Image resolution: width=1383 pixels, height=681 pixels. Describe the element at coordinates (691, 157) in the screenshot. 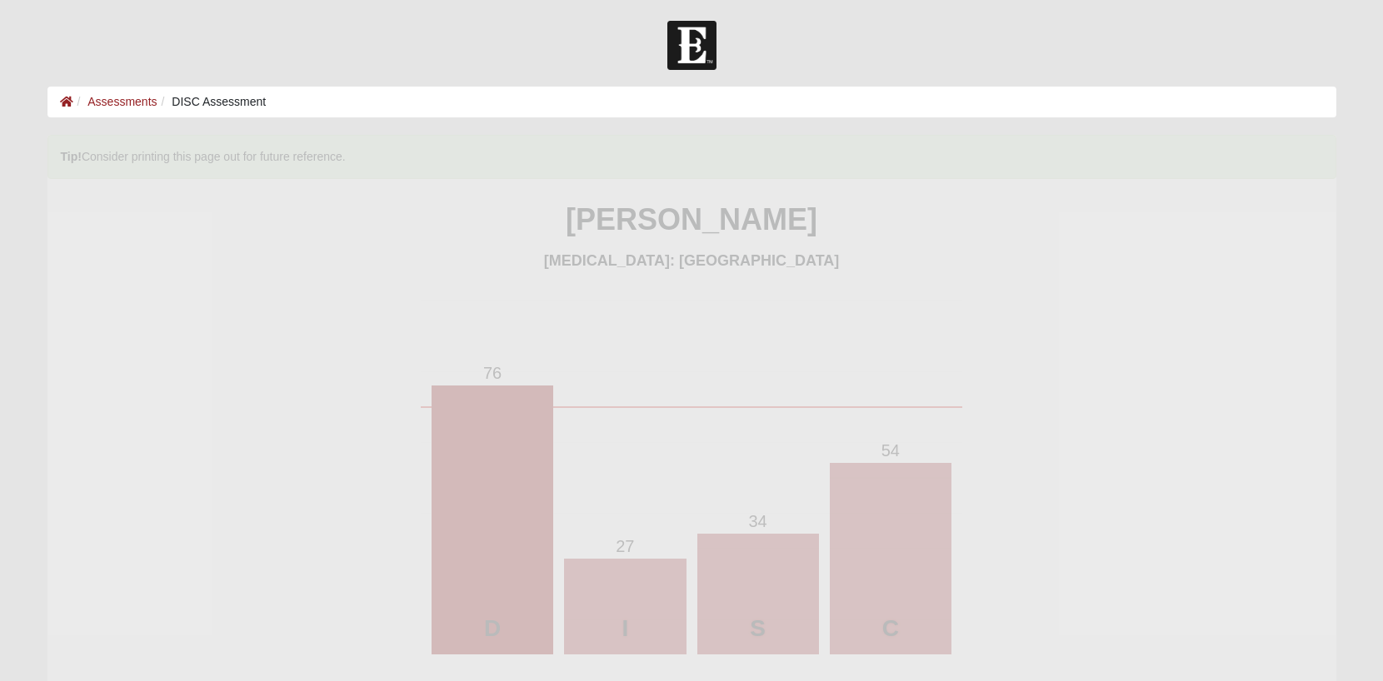

I see `div: Consider printing this page out for future reference.` at that location.